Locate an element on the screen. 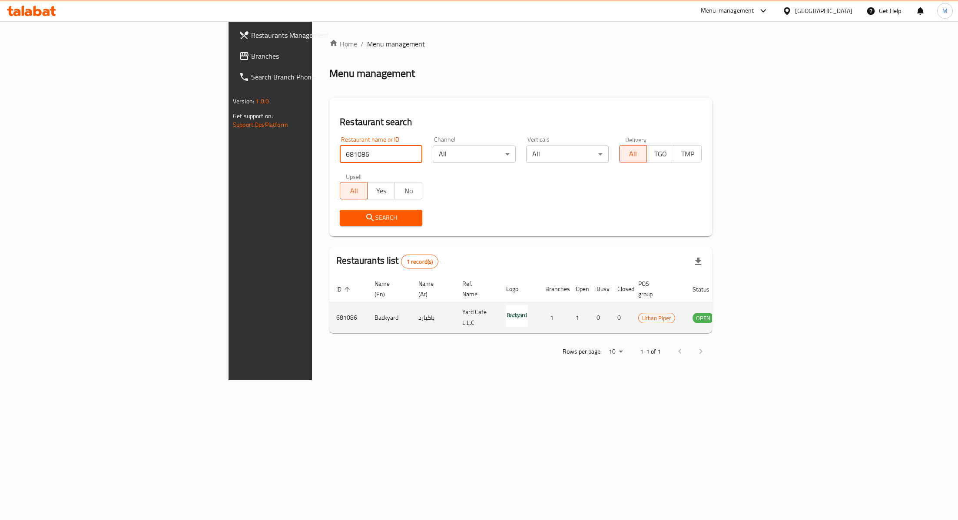 This screenshot has height=520, width=958. span: Menu management is located at coordinates (396, 44).